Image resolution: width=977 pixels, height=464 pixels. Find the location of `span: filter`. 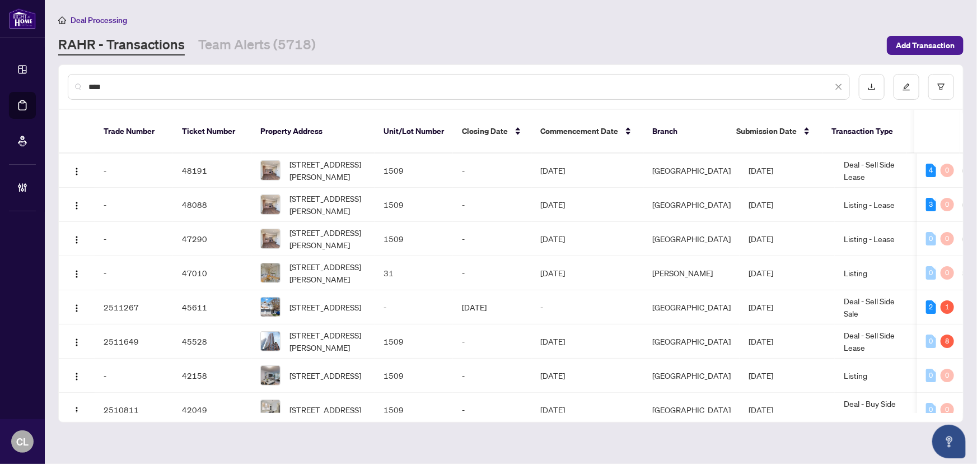

span: filter is located at coordinates (941, 87).